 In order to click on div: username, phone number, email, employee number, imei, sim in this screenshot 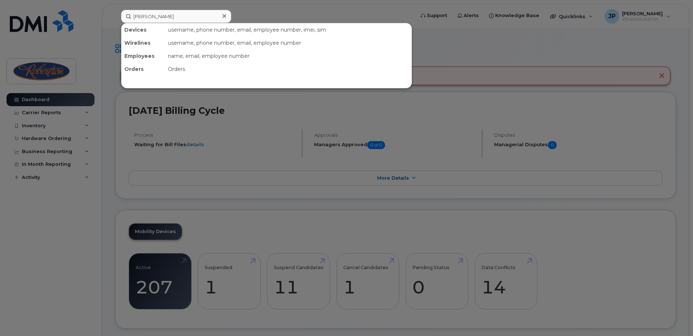, I will do `click(288, 30)`.